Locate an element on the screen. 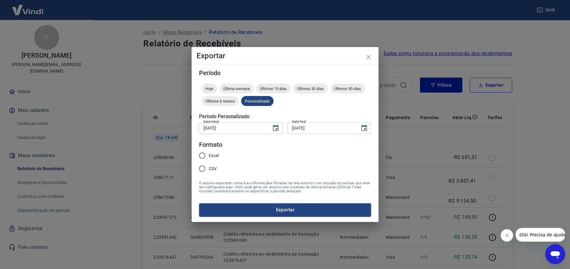  div: Última semana is located at coordinates (236, 88).